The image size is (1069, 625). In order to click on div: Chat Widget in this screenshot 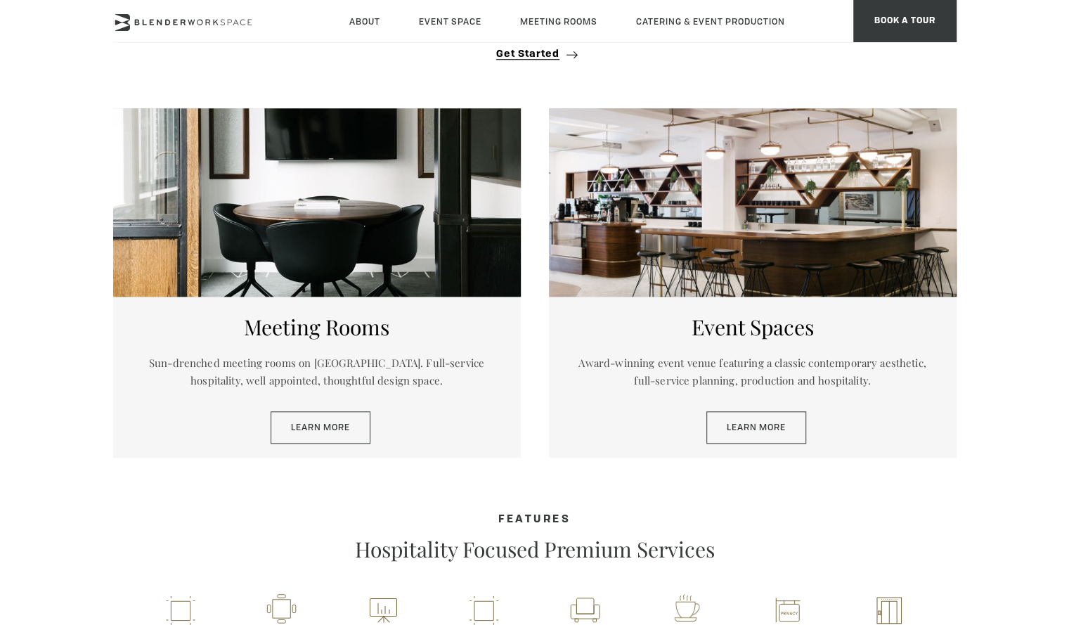, I will do `click(942, 535)`.